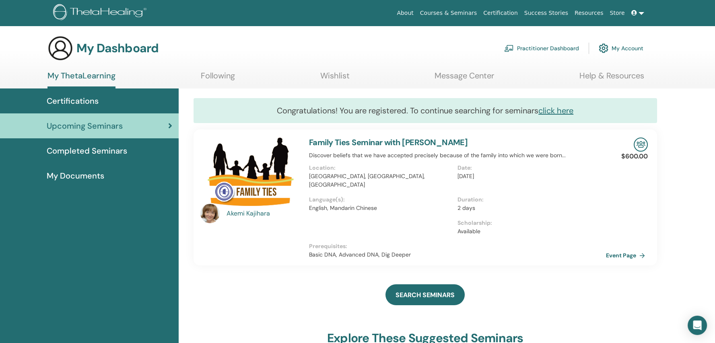 The height and width of the screenshot is (343, 715). What do you see at coordinates (210, 214) in the screenshot?
I see `img: default.jpg` at bounding box center [210, 214].